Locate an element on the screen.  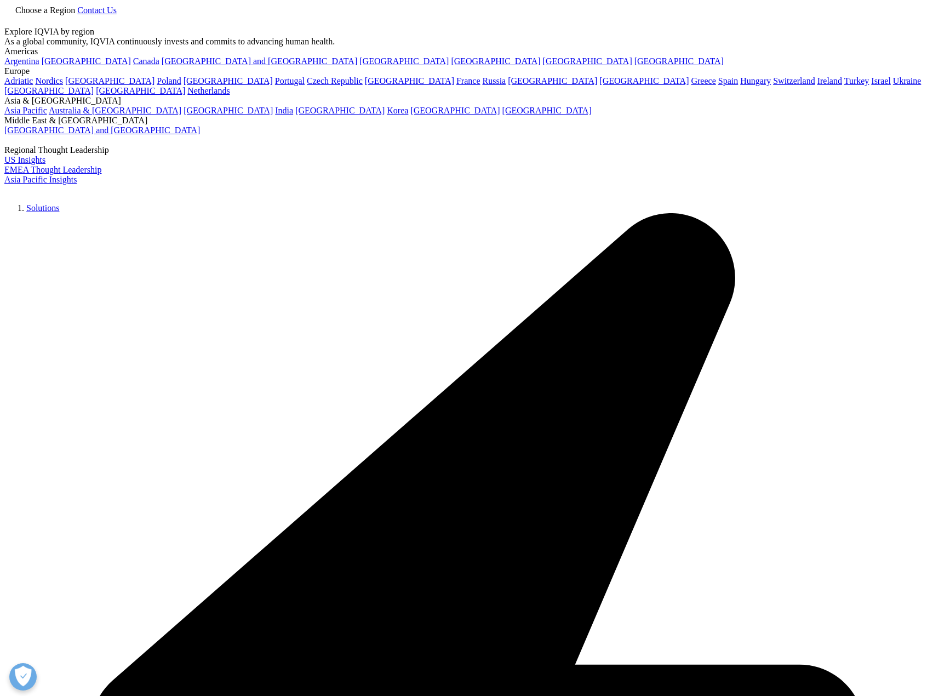
a: Greece is located at coordinates (703, 81).